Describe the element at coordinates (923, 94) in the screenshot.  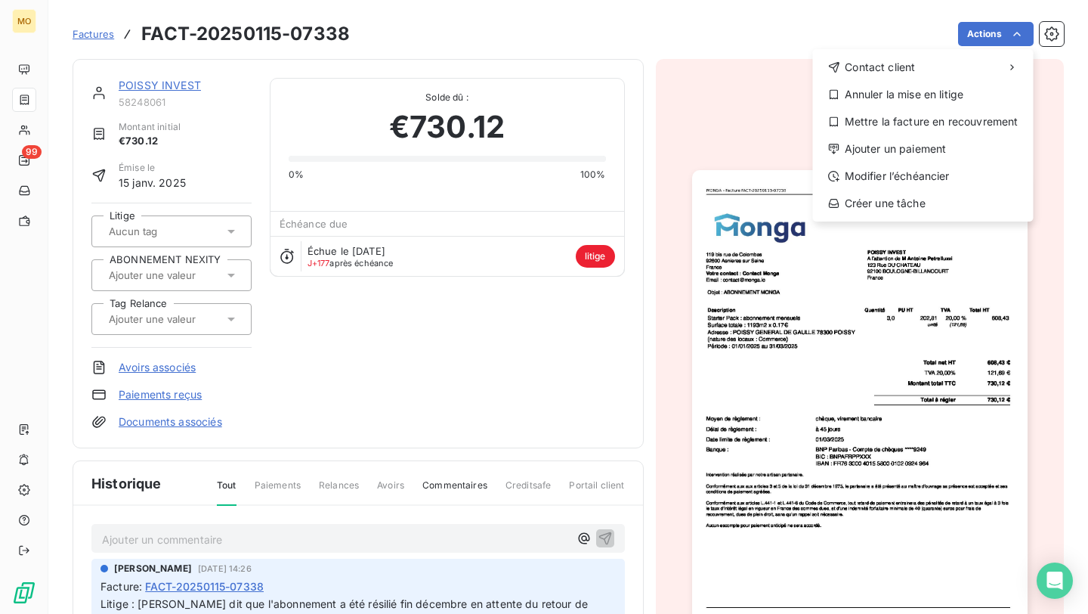
I see `div: Annuler la mise en litige` at that location.